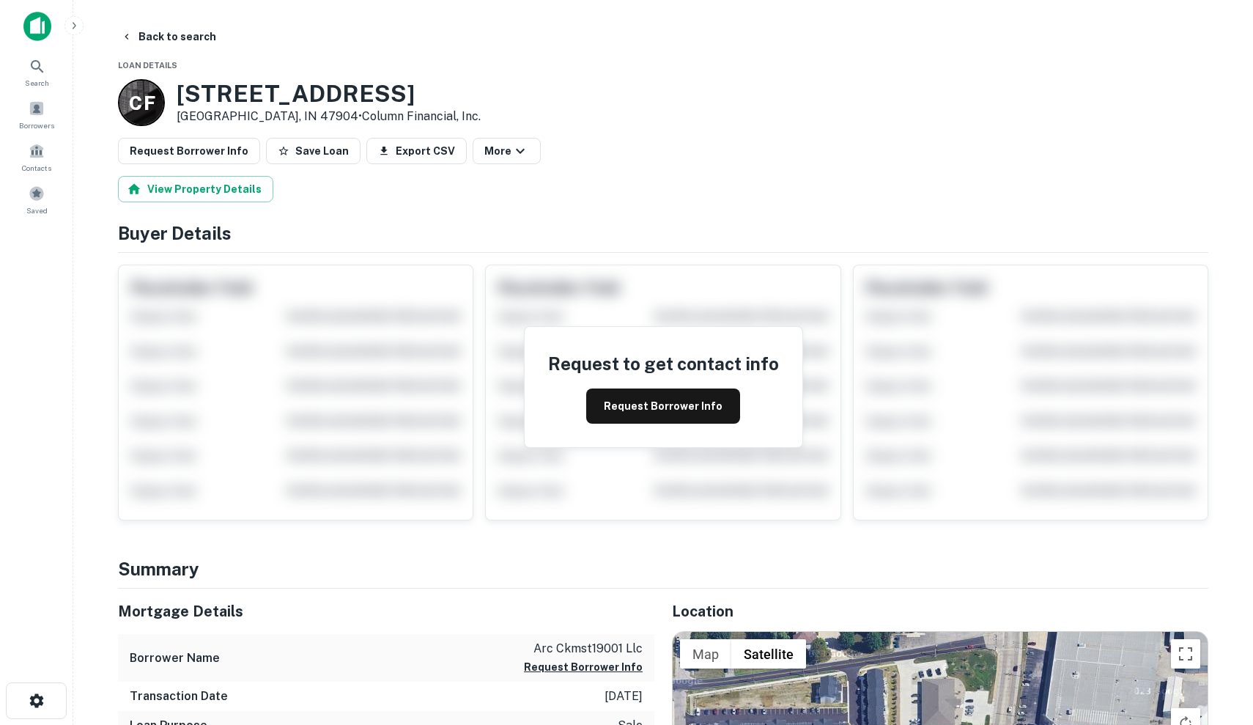 The width and height of the screenshot is (1253, 725). Describe the element at coordinates (37, 199) in the screenshot. I see `a: Saved` at that location.